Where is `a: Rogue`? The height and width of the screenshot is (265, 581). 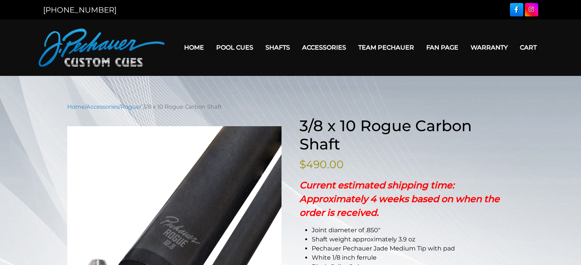
a: Rogue is located at coordinates (130, 107).